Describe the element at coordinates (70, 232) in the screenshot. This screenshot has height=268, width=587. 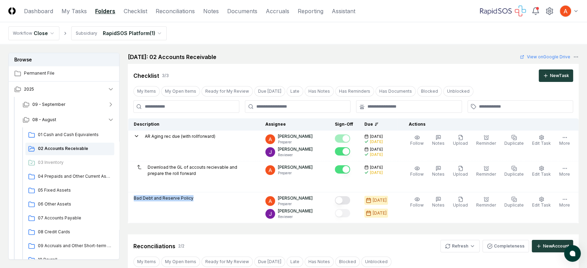
I see `a: 08 Credit Cards` at that location.